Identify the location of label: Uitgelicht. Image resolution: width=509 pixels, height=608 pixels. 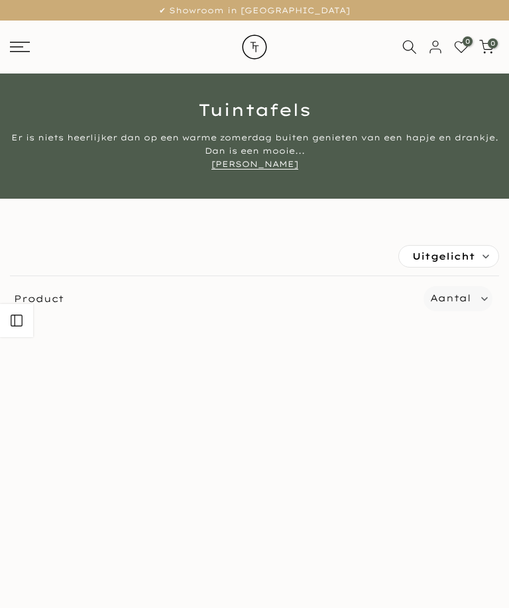
(448, 256).